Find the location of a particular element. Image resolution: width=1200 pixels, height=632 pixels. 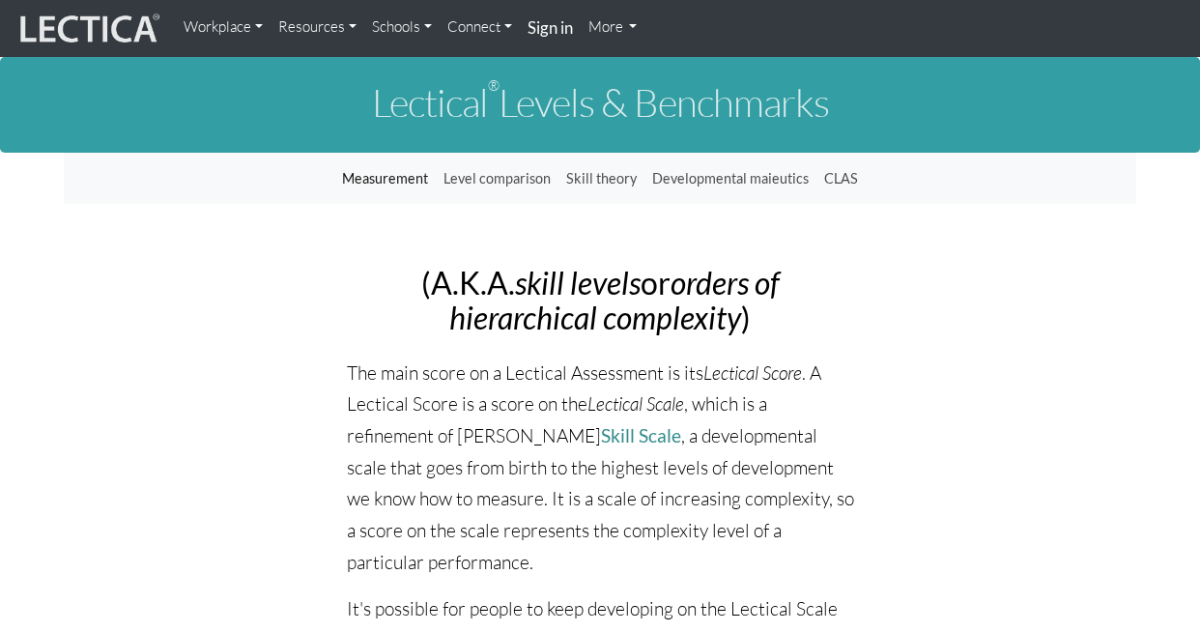

img: lecticalive is located at coordinates (88, 29).